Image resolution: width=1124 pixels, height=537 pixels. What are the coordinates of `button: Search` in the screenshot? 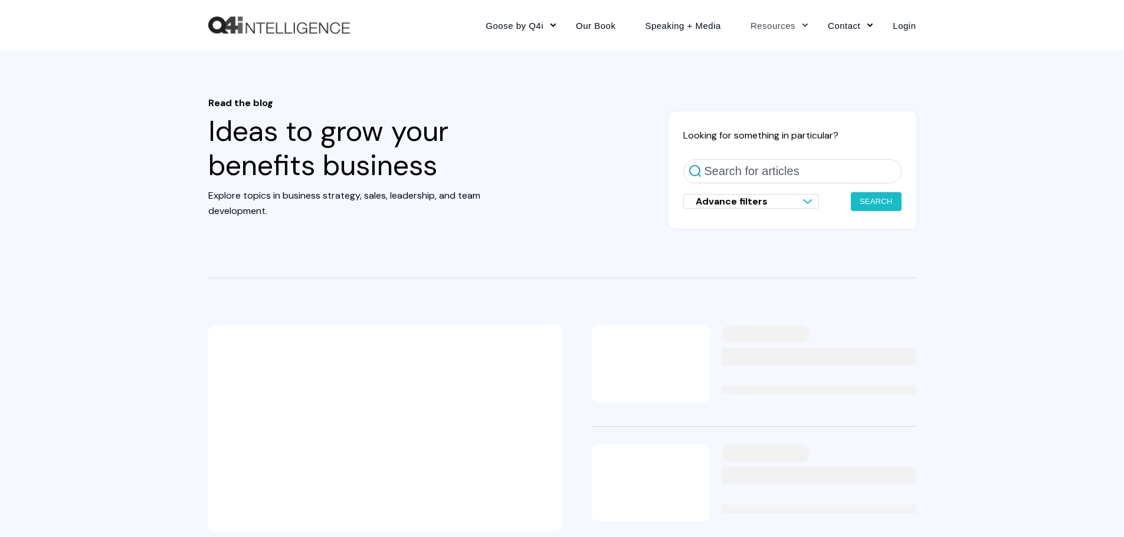 It's located at (876, 202).